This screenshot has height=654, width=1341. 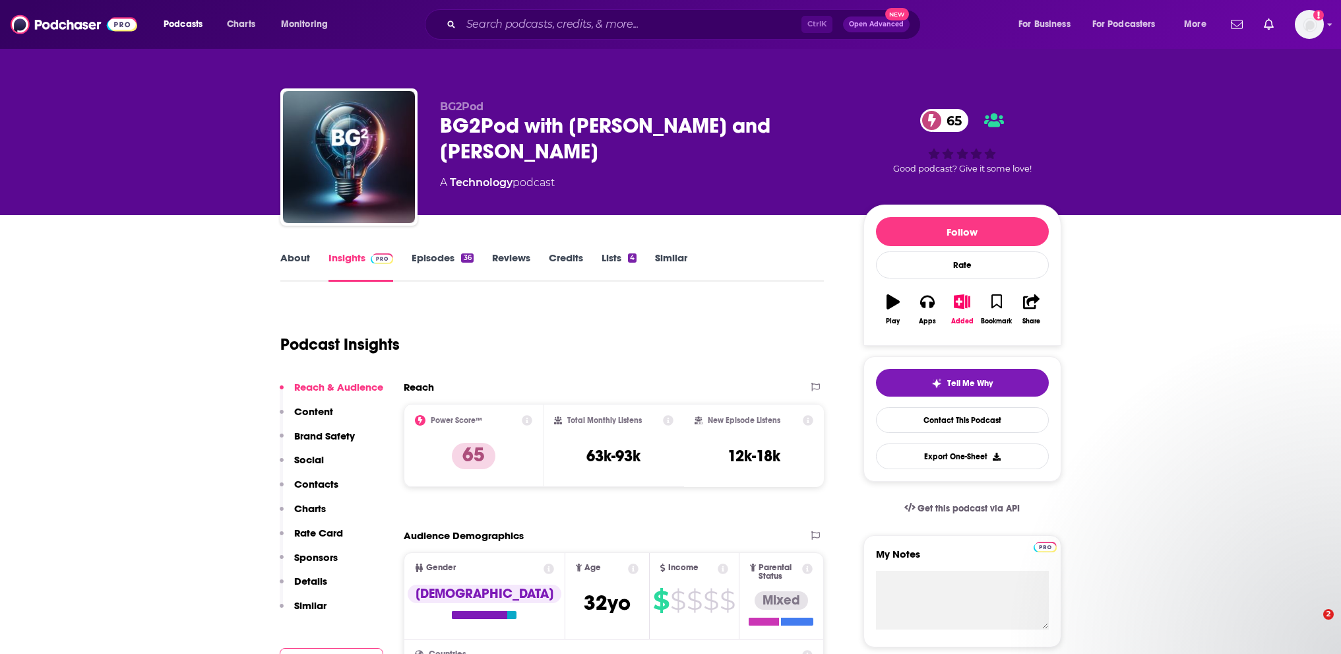 What do you see at coordinates (481, 182) in the screenshot?
I see `a: Technology` at bounding box center [481, 182].